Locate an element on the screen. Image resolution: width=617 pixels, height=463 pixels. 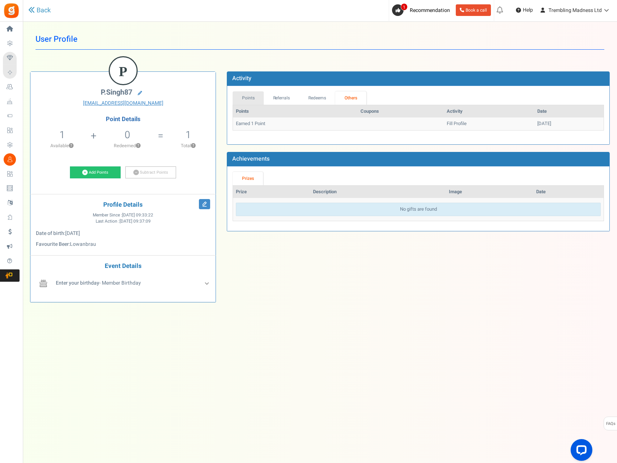
td: Fill Profile is located at coordinates (489, 124).